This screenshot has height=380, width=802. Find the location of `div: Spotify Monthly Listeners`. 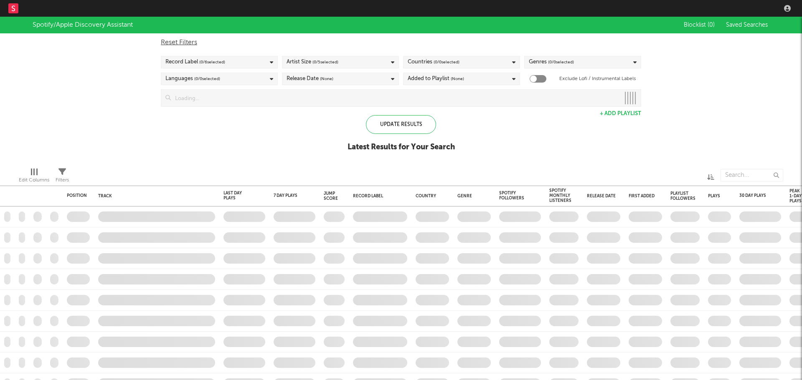

div: Spotify Monthly Listeners is located at coordinates (560, 196).